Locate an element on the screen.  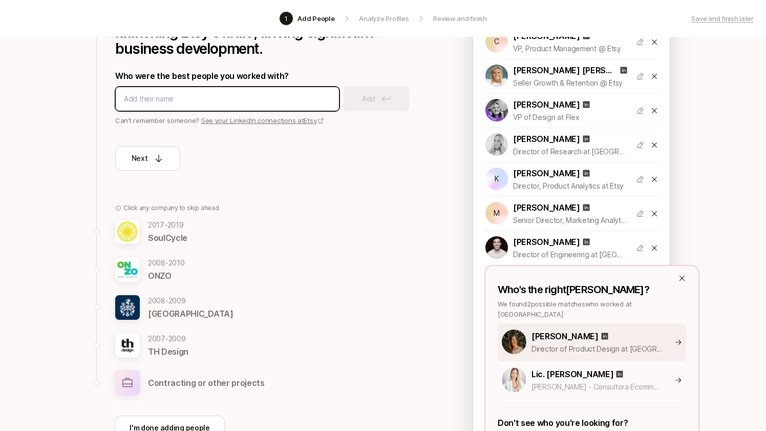
p: Save and finish later is located at coordinates (723, 18).